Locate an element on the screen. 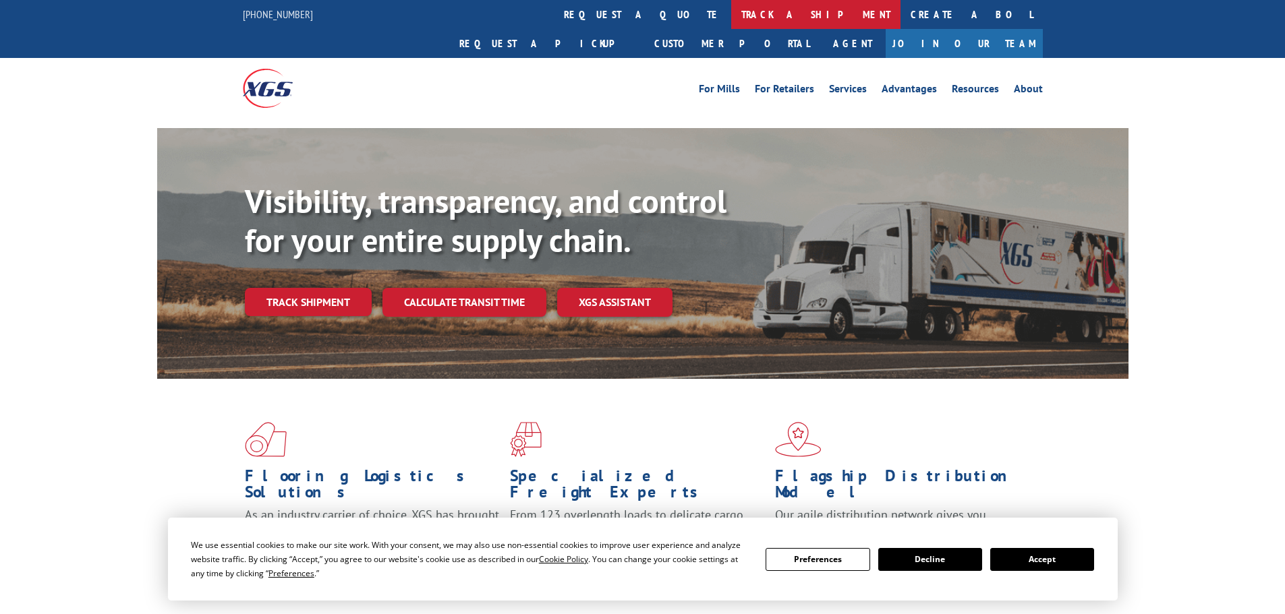 This screenshot has height=614, width=1285. div: We use essential cookies to make our site work. With your consent, we may also use non-essential ... is located at coordinates (470, 559).